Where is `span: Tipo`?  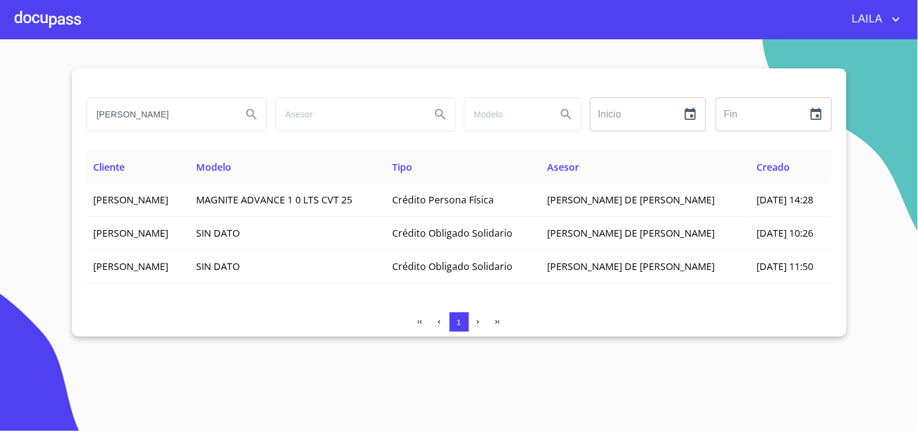 span: Tipo is located at coordinates (402, 167).